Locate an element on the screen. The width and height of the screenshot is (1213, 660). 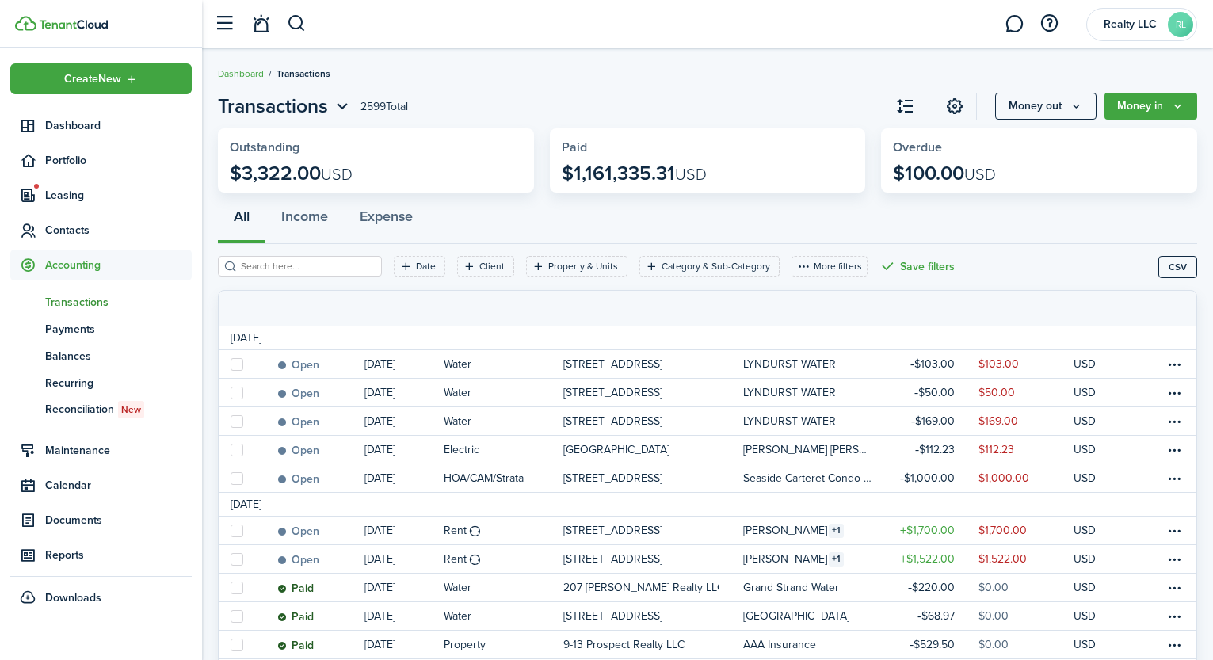
a: AAA Insurance is located at coordinates (813, 644).